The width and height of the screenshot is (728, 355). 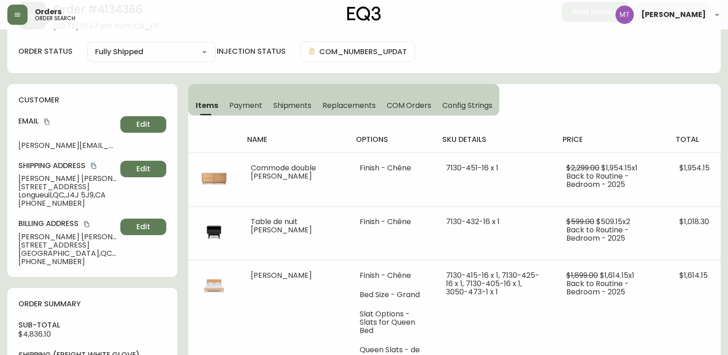 What do you see at coordinates (34, 334) in the screenshot?
I see `span: $4,836.10` at bounding box center [34, 334].